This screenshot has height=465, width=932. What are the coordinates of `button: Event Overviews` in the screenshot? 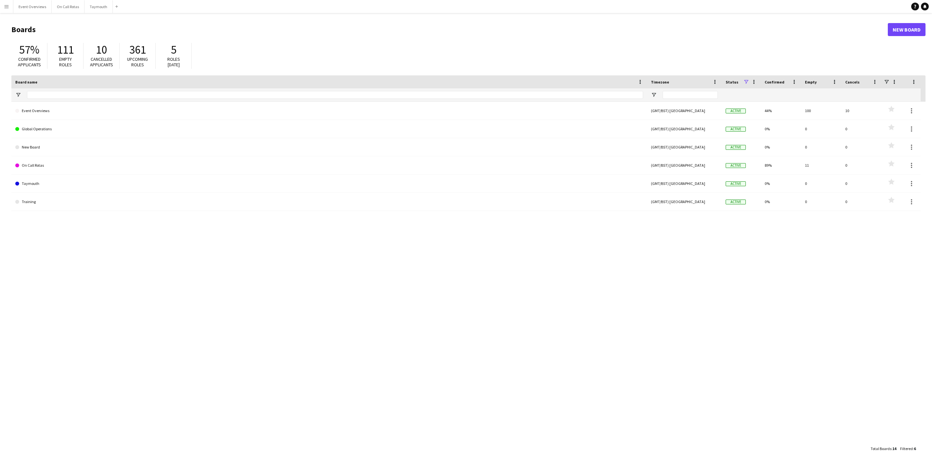 It's located at (33, 7).